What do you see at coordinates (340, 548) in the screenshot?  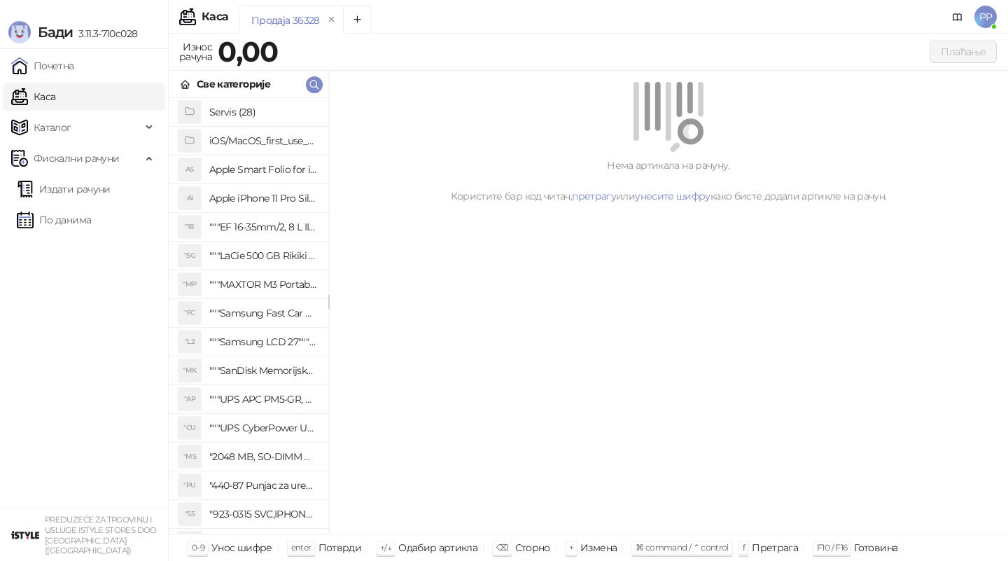 I see `div: Потврди` at bounding box center [340, 548].